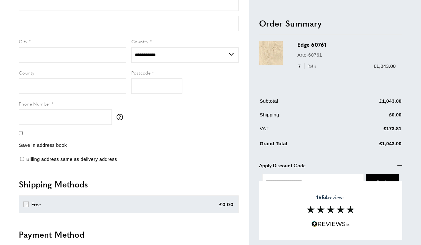 The height and width of the screenshot is (245, 421). What do you see at coordinates (299, 117) in the screenshot?
I see `td: Shipping` at bounding box center [299, 117].